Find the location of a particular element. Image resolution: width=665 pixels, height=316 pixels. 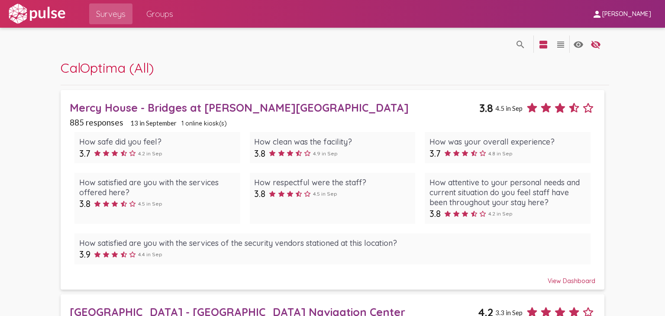

div: How was your overall experience? is located at coordinates (508, 142).